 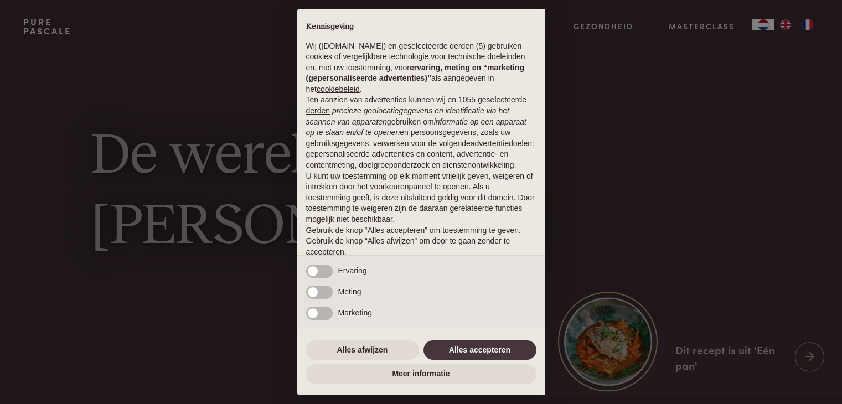 What do you see at coordinates (416, 127) in the screenshot?
I see `em: informatie op een apparaat op te slaan en/of te openen` at bounding box center [416, 127].